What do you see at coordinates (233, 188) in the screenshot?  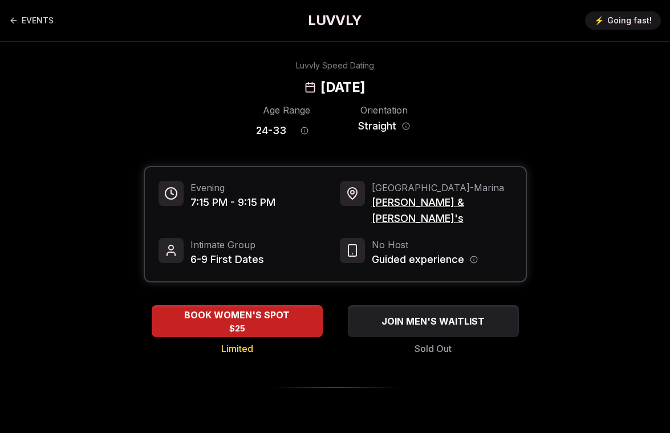 I see `span: Evening` at bounding box center [233, 188].